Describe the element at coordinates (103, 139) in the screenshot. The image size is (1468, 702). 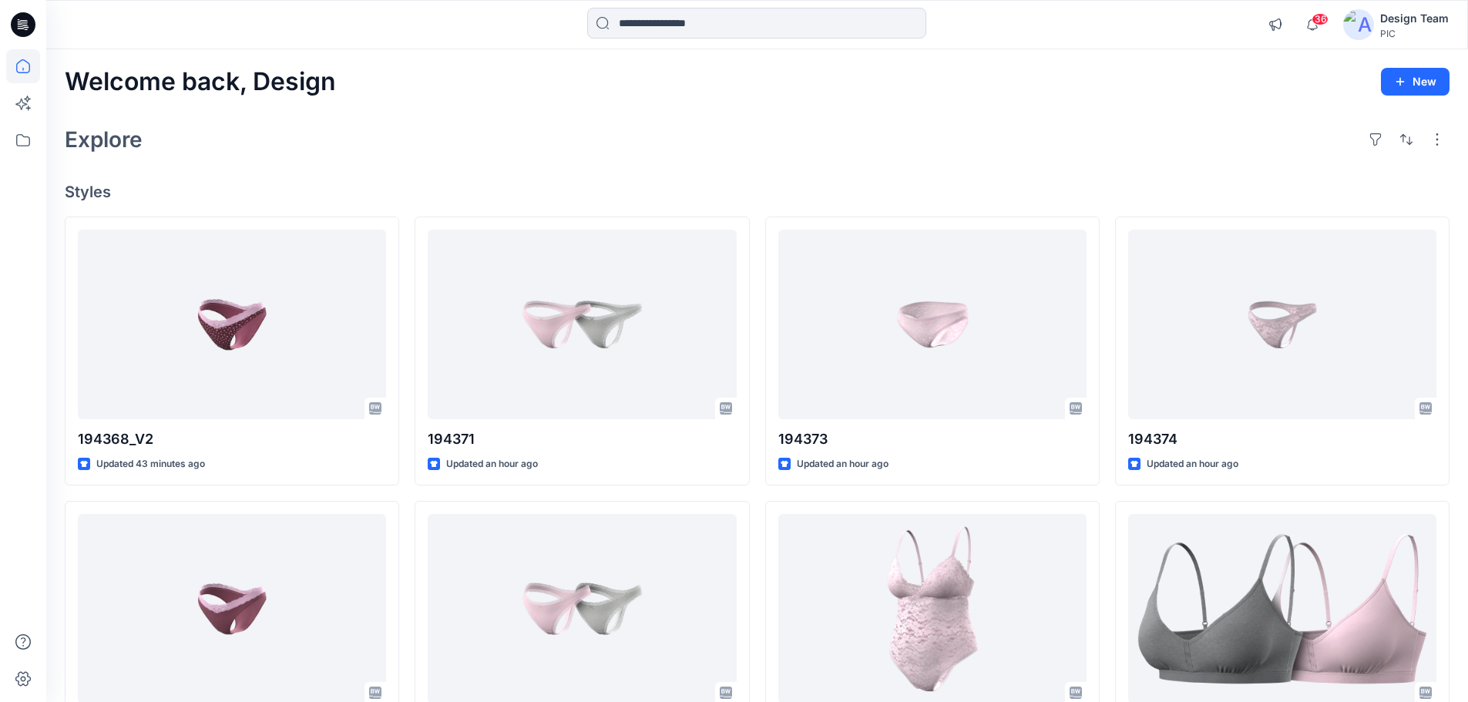
I see `h2: Explore` at that location.